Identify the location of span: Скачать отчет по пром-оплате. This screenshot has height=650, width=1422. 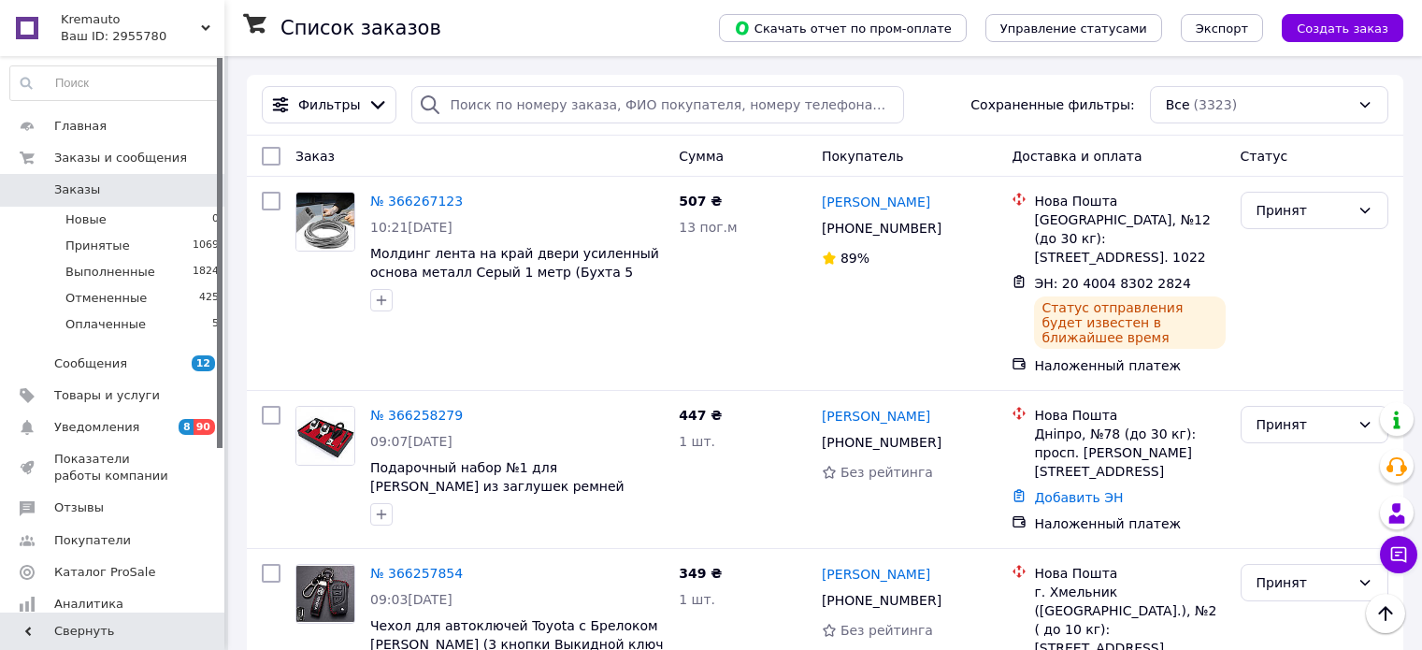
(843, 28).